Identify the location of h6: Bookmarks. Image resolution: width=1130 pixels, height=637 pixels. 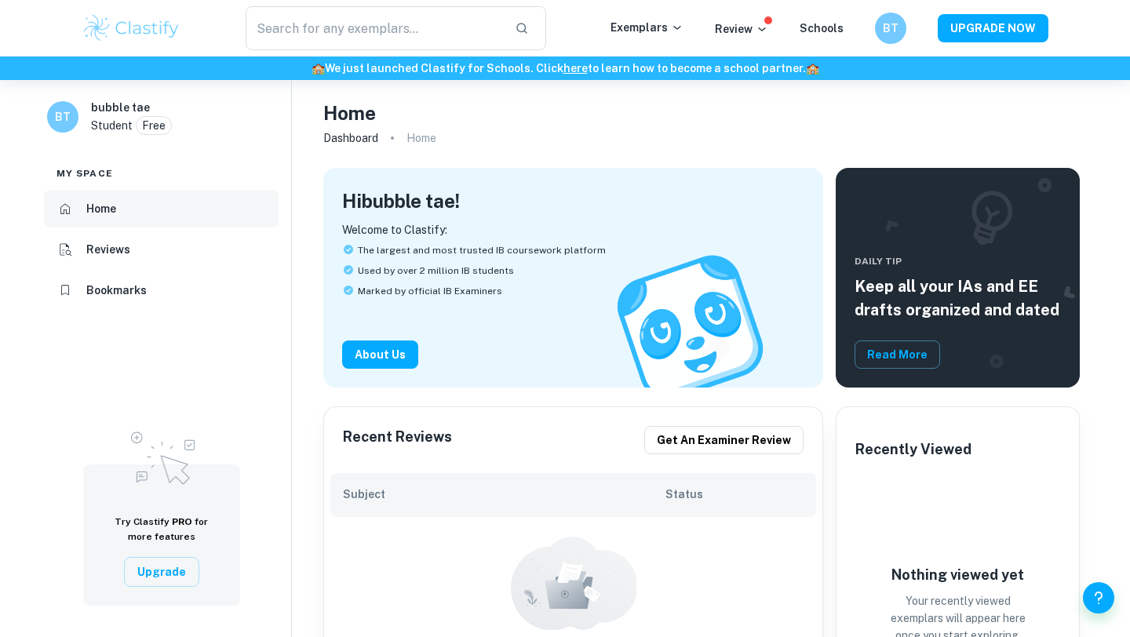
(116, 290).